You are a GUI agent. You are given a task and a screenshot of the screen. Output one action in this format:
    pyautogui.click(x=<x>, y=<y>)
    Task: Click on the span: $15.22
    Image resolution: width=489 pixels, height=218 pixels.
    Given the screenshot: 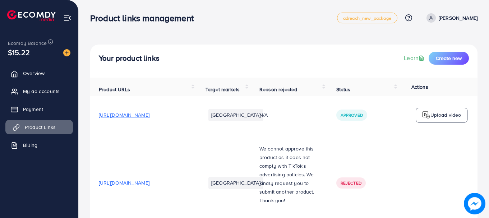 What is the action you would take?
    pyautogui.click(x=19, y=52)
    